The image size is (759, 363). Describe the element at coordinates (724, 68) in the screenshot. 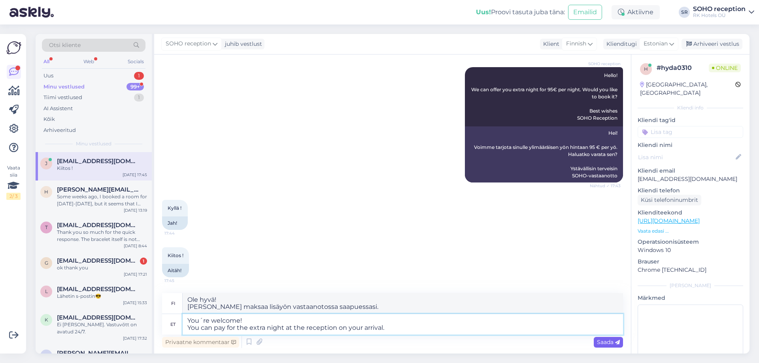

I see `span: Online` at that location.